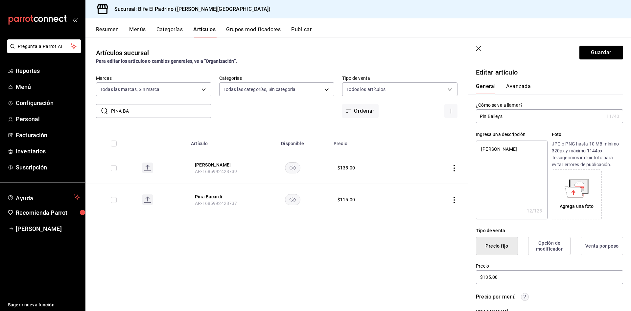 This screenshot has height=311, width=631. I want to click on button: Opción de modificador, so click(549, 246).